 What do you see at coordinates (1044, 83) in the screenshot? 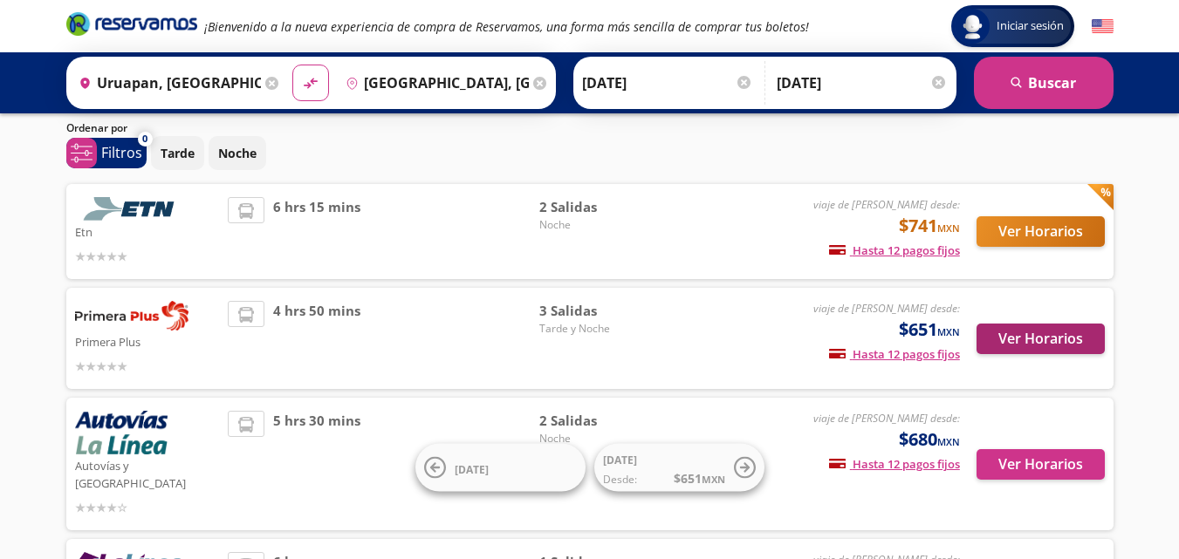
I see `button: Buscar` at bounding box center [1044, 83].